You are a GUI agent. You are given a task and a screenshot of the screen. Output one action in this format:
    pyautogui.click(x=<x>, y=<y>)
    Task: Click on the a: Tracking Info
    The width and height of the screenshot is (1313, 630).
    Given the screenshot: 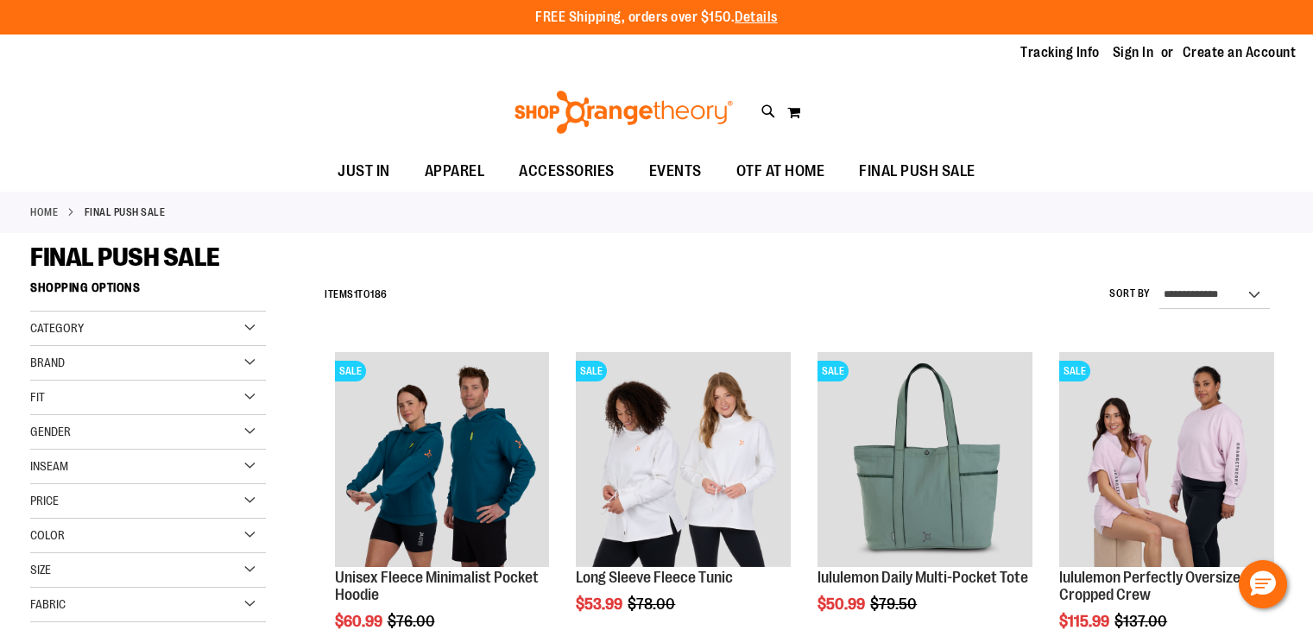 What is the action you would take?
    pyautogui.click(x=1060, y=53)
    